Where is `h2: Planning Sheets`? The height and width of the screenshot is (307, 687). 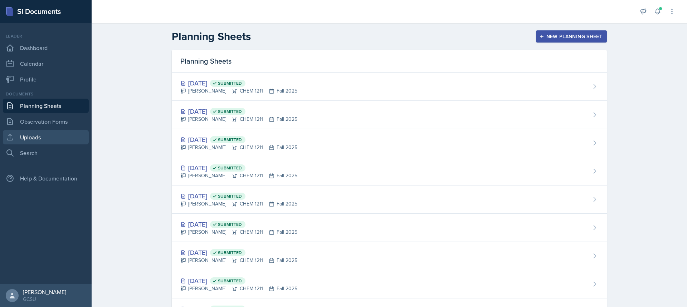 h2: Planning Sheets is located at coordinates (211, 36).